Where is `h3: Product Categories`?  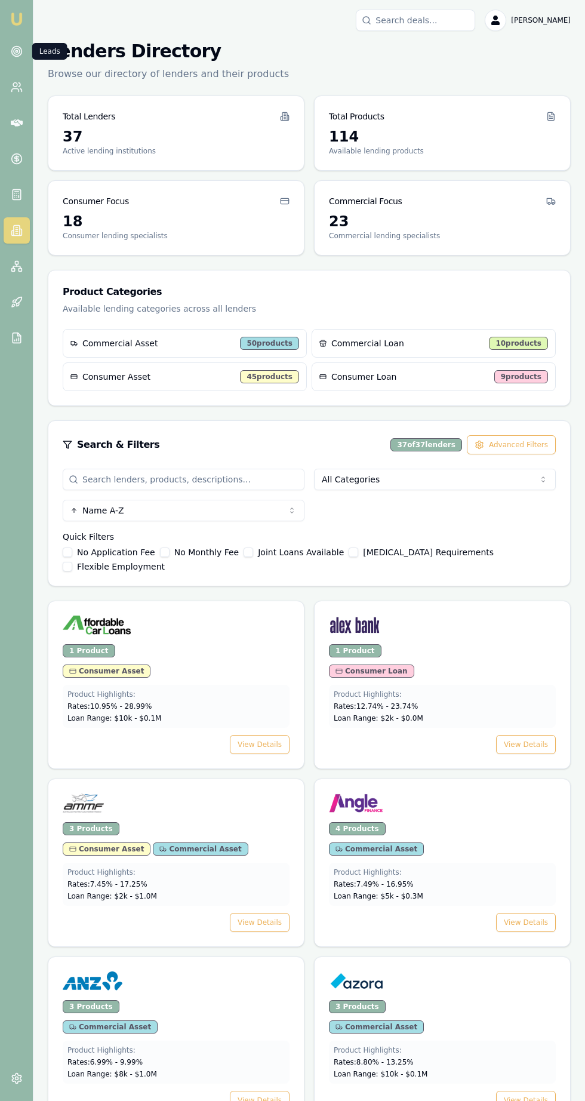
h3: Product Categories is located at coordinates (309, 292).